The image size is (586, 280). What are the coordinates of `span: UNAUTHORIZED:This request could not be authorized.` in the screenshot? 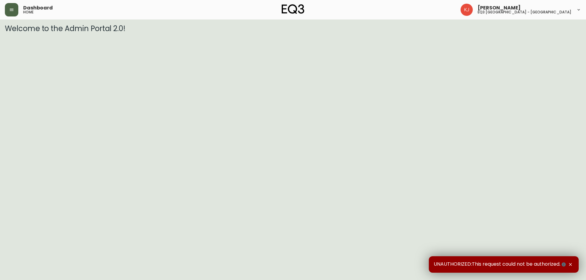 It's located at (500, 265).